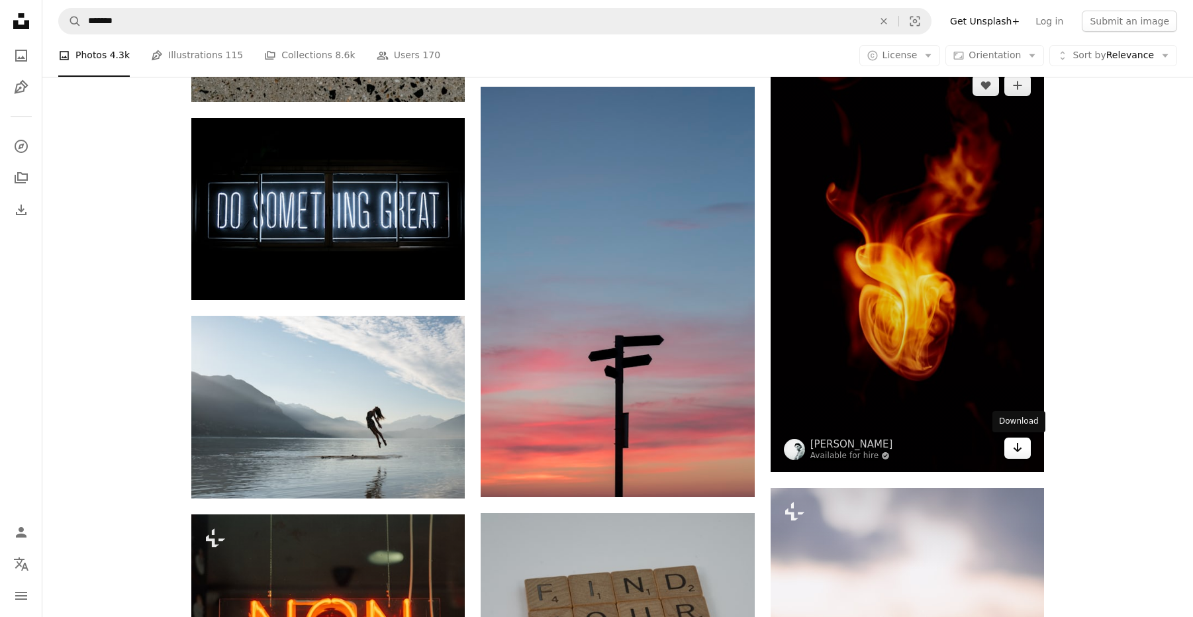 This screenshot has width=1193, height=617. I want to click on span: 115, so click(234, 56).